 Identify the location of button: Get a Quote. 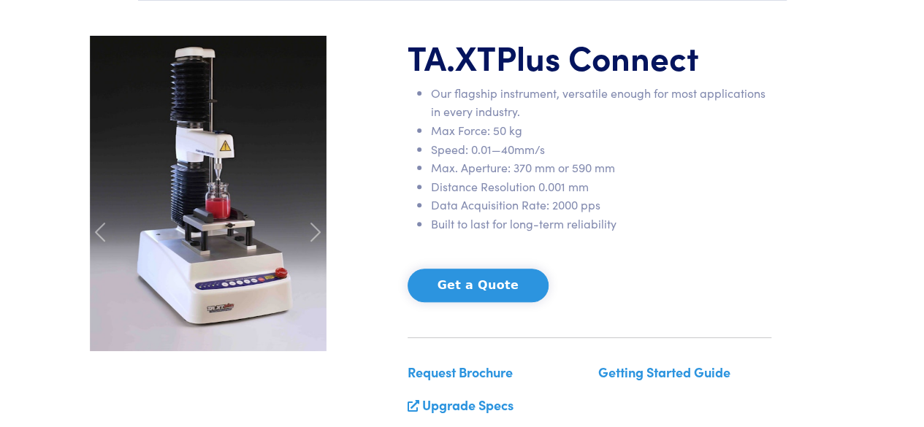
(478, 286).